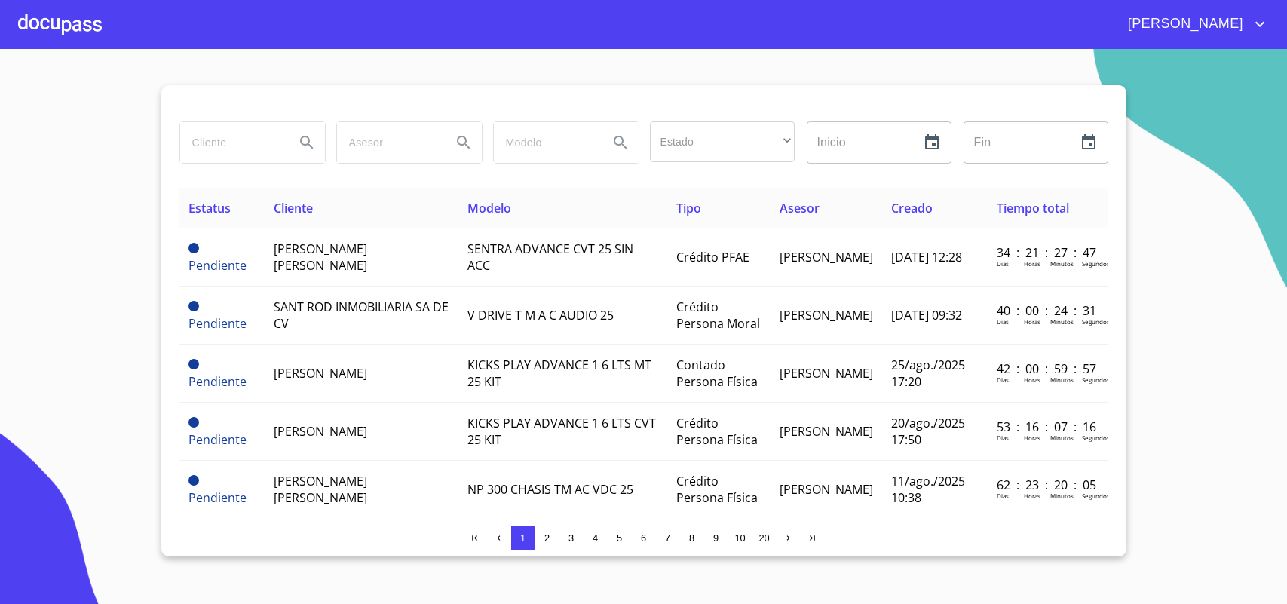 This screenshot has width=1287, height=604. I want to click on p: 34 : 21 : 27 : 47, so click(1047, 253).